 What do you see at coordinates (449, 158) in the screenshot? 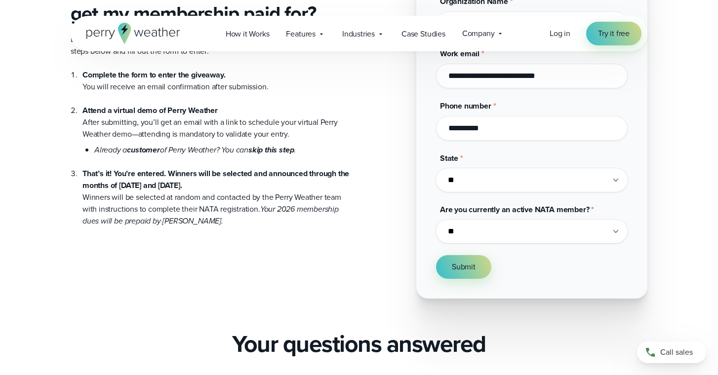
I see `span: State` at bounding box center [449, 158].